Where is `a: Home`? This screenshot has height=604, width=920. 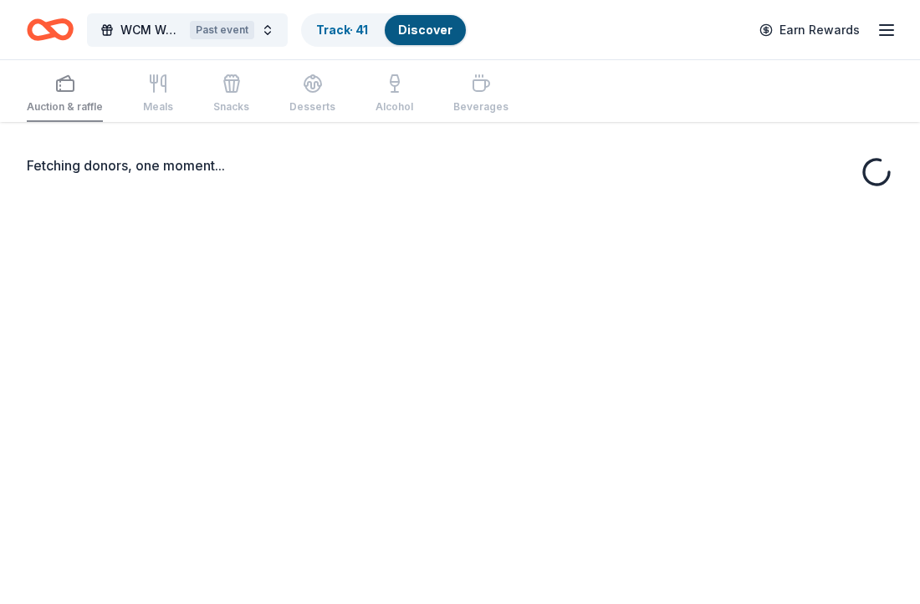
a: Home is located at coordinates (50, 29).